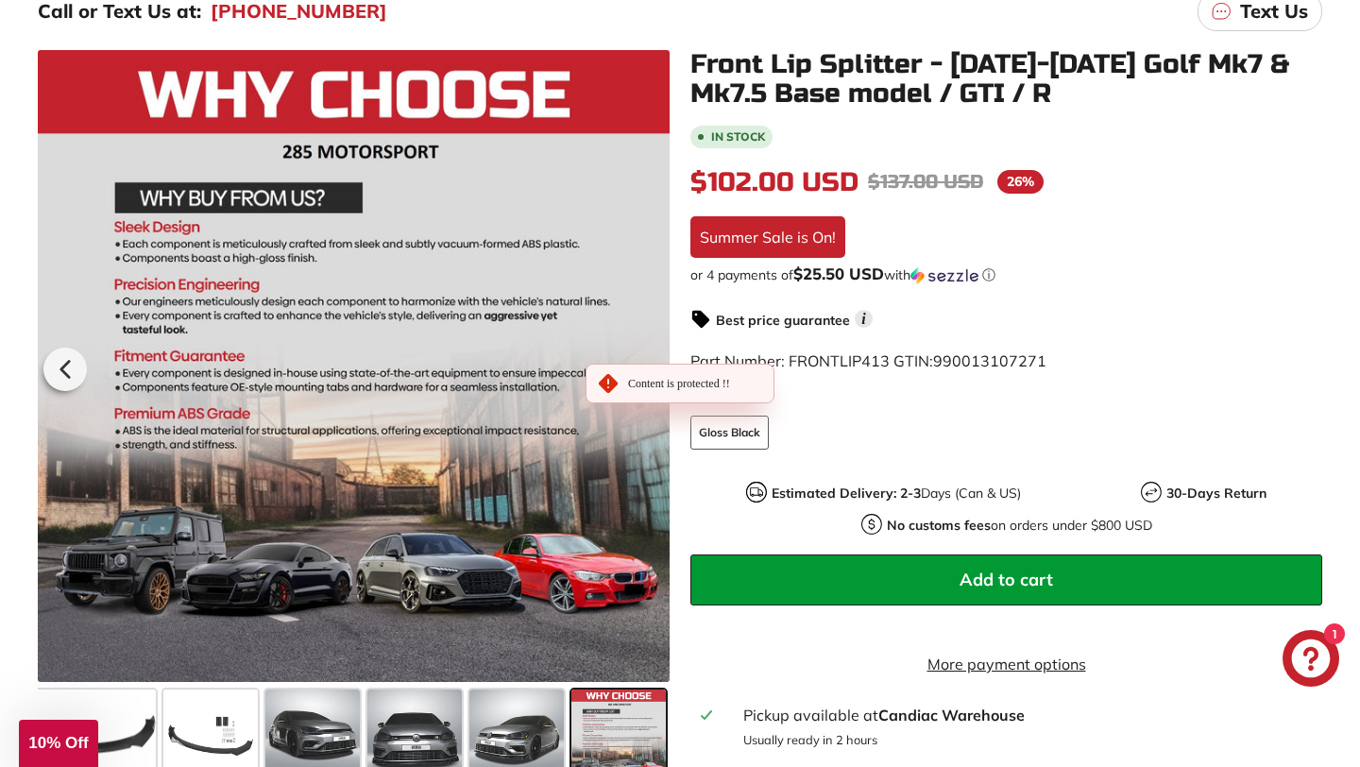 The width and height of the screenshot is (1360, 767). I want to click on span: 26%, so click(1020, 181).